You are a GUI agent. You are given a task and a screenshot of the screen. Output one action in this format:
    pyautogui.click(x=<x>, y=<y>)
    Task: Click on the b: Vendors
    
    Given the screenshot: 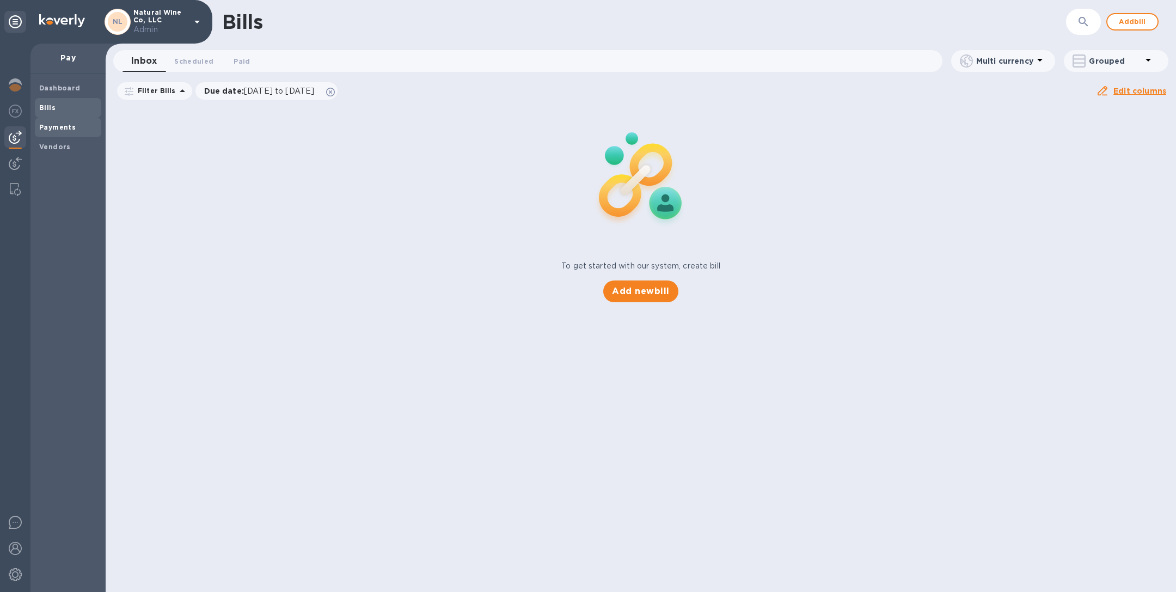 What is the action you would take?
    pyautogui.click(x=55, y=146)
    